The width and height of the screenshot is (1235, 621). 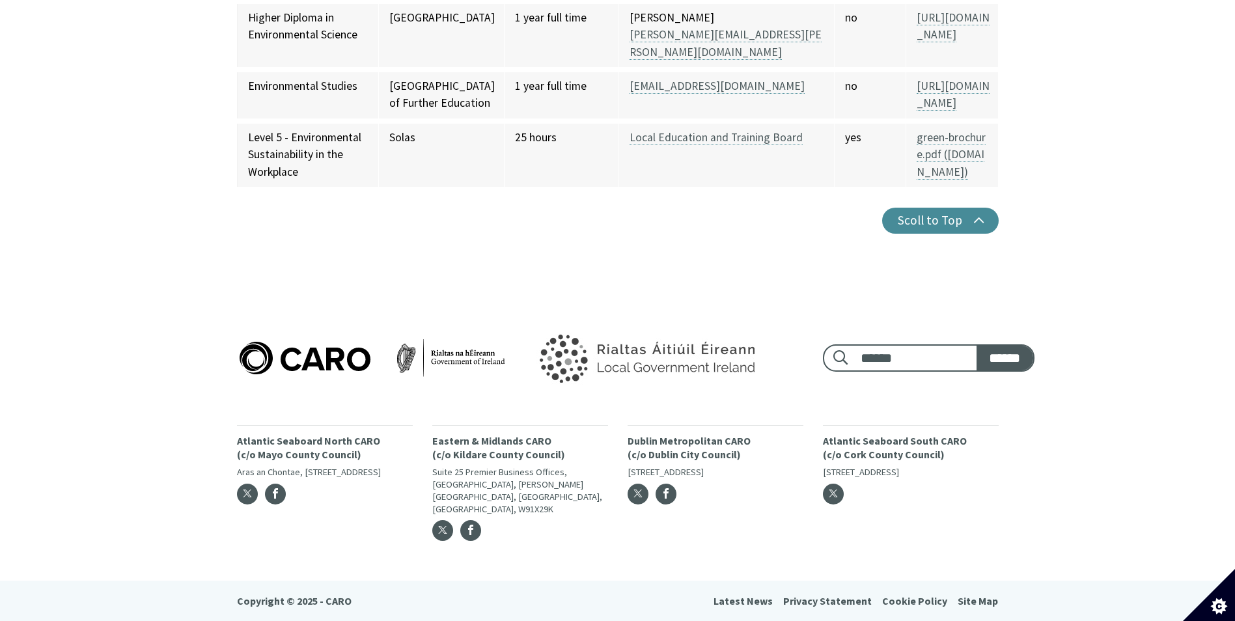 I want to click on a: Privacy Statement, so click(x=827, y=602).